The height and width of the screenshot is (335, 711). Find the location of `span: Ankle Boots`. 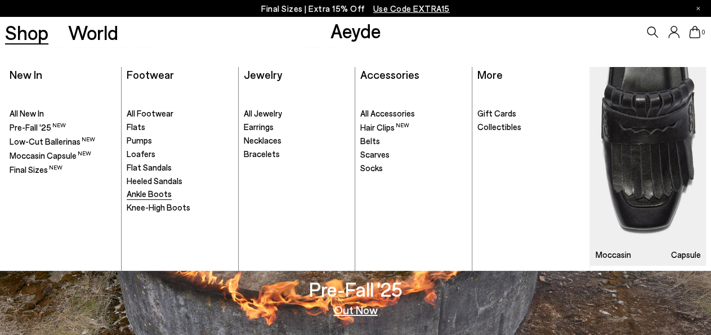

span: Ankle Boots is located at coordinates (149, 194).